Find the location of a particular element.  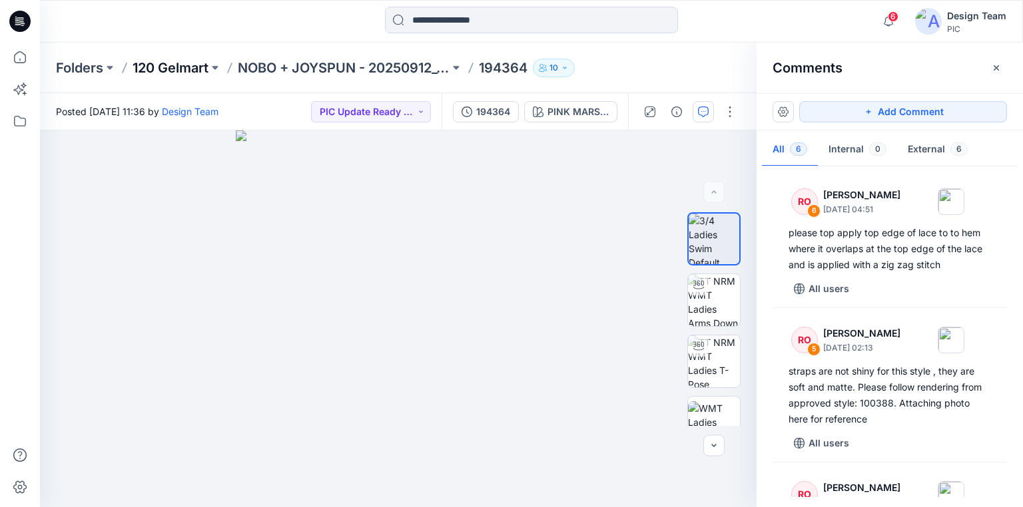

img: 3/4 Ladies Swim Default is located at coordinates (714, 239).